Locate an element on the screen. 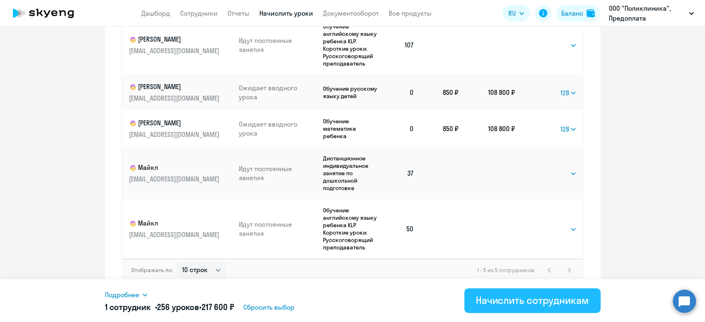 The width and height of the screenshot is (705, 322). h5: 1 сотрудник • • is located at coordinates (169, 308).